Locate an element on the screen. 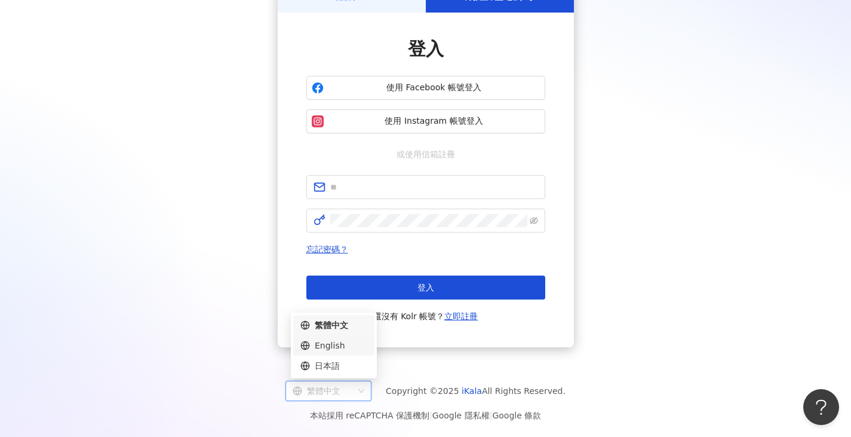  span: Copyright © 2025 All Rights Reserved. is located at coordinates (476, 391).